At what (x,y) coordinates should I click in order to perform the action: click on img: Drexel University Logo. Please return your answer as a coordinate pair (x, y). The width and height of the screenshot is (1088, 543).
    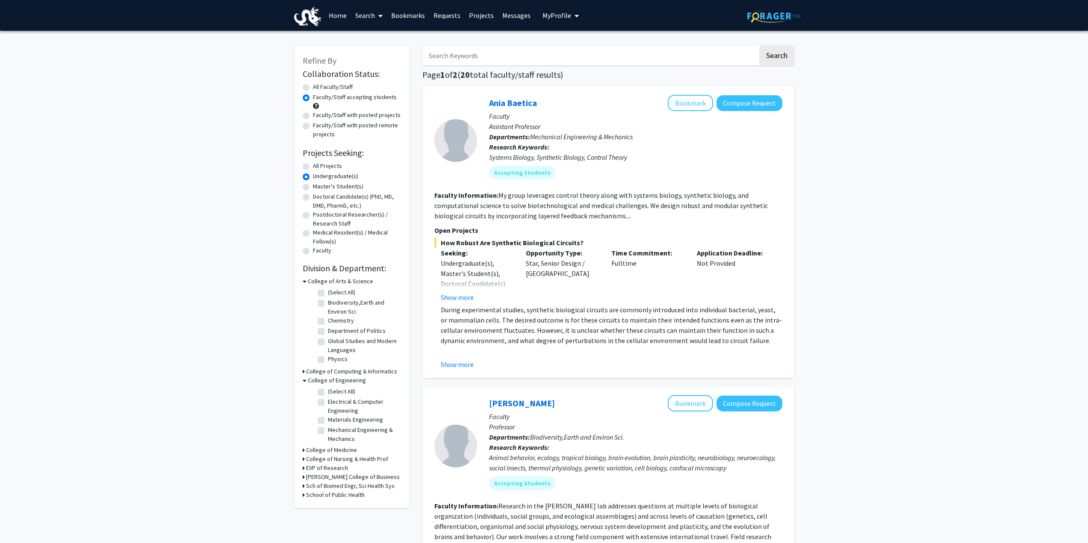
    Looking at the image, I should click on (308, 16).